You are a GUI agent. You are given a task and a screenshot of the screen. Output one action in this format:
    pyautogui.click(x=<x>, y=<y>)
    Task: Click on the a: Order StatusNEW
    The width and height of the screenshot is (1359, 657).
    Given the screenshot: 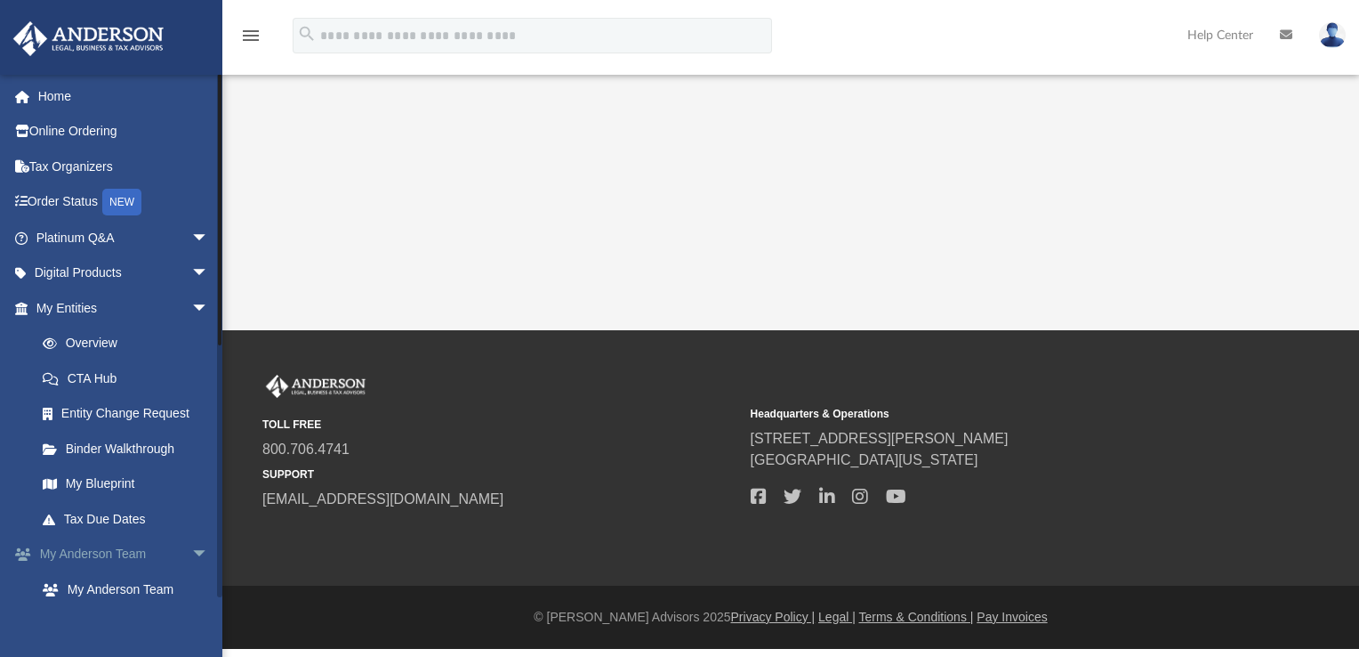 What is the action you would take?
    pyautogui.click(x=124, y=202)
    